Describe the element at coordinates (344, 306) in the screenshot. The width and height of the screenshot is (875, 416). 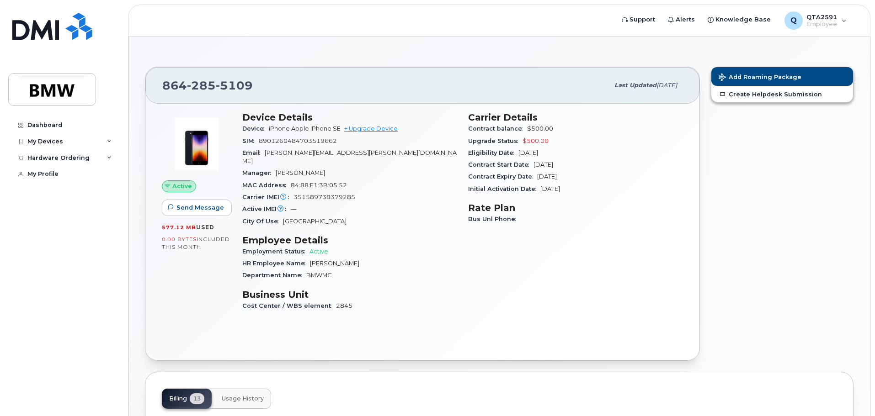
I see `span: 2845` at that location.